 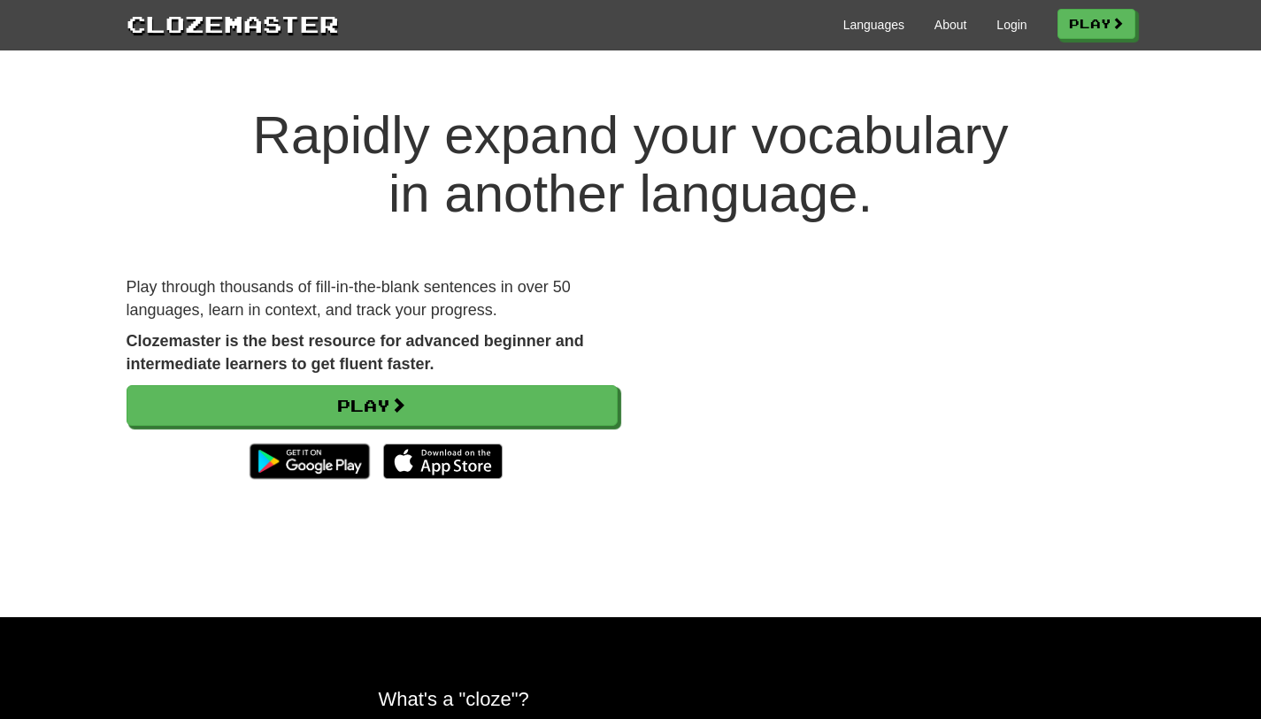 I want to click on img: Get it on Google Play, so click(x=309, y=461).